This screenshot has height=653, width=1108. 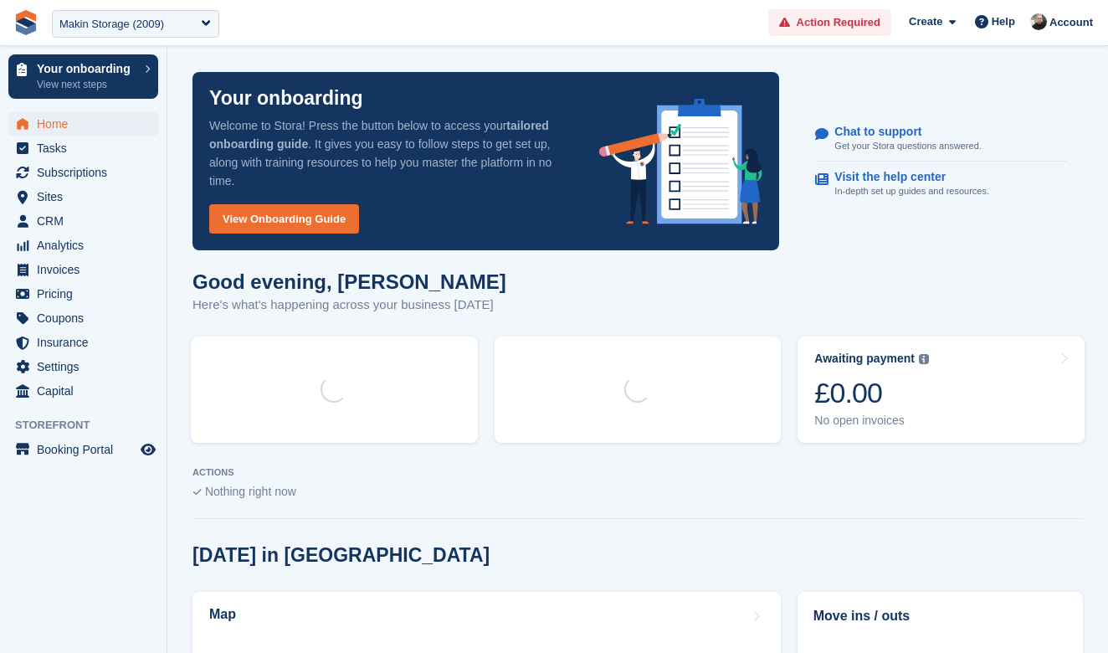 I want to click on span: Settings, so click(x=87, y=366).